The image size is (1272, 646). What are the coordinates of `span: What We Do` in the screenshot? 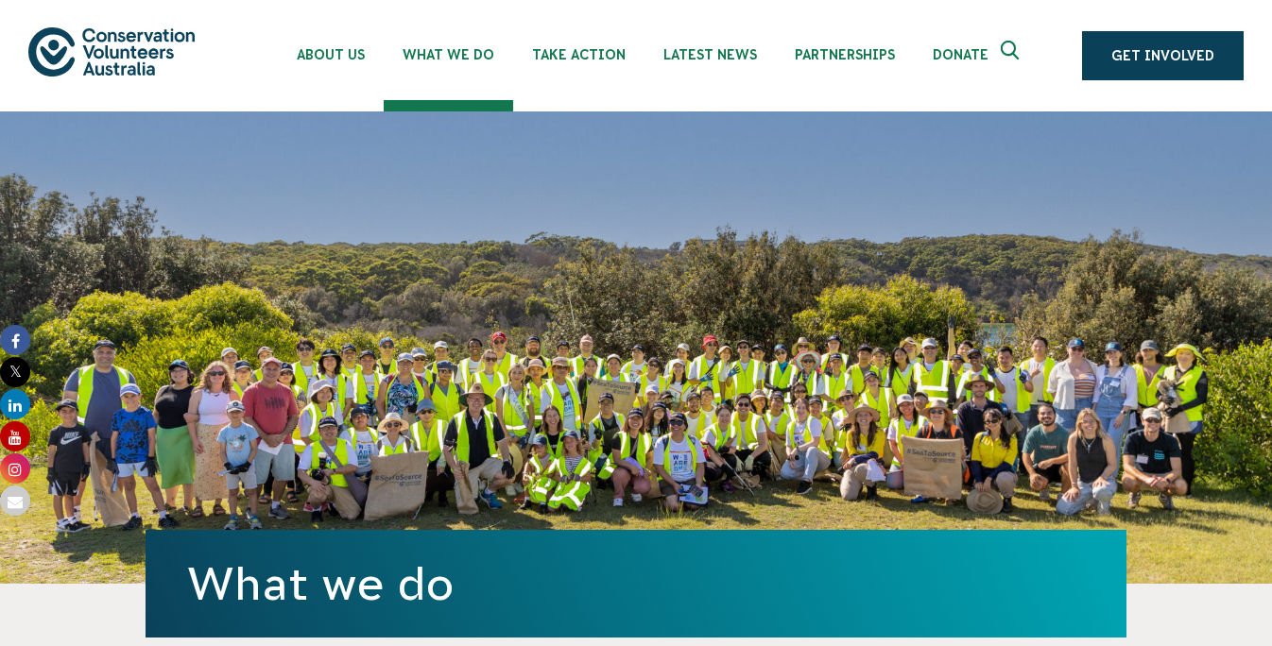 It's located at (448, 55).